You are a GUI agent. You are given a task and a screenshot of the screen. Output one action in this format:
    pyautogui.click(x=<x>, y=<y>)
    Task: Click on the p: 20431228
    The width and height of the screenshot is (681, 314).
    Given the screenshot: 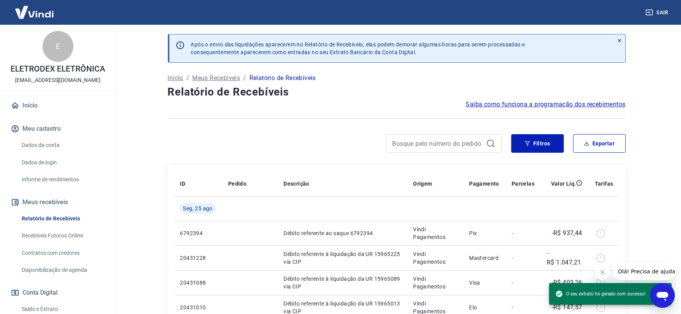 What is the action you would take?
    pyautogui.click(x=198, y=258)
    